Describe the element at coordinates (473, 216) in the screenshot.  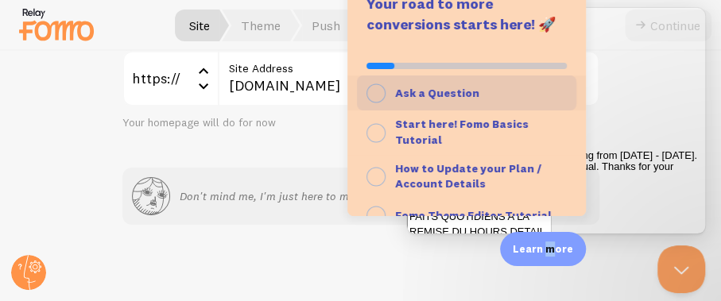
I see `strong: Fomo Theme Editor Tutorial` at that location.